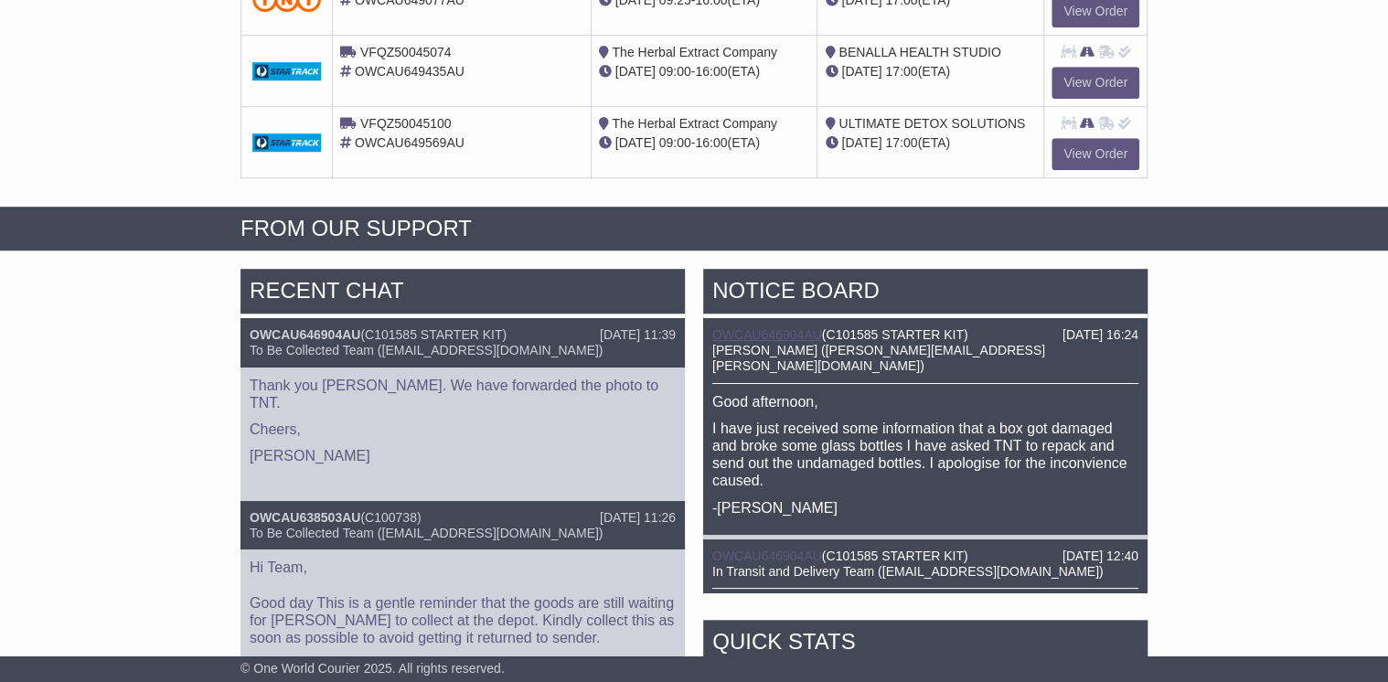 The width and height of the screenshot is (1388, 682). What do you see at coordinates (406, 52) in the screenshot?
I see `span: VFQZ50045074` at bounding box center [406, 52].